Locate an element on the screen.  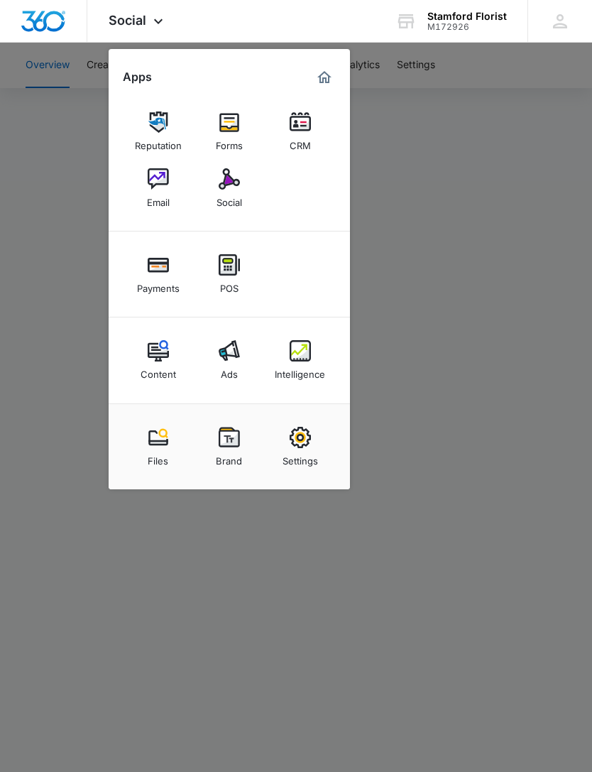
div: Settings is located at coordinates (300, 457).